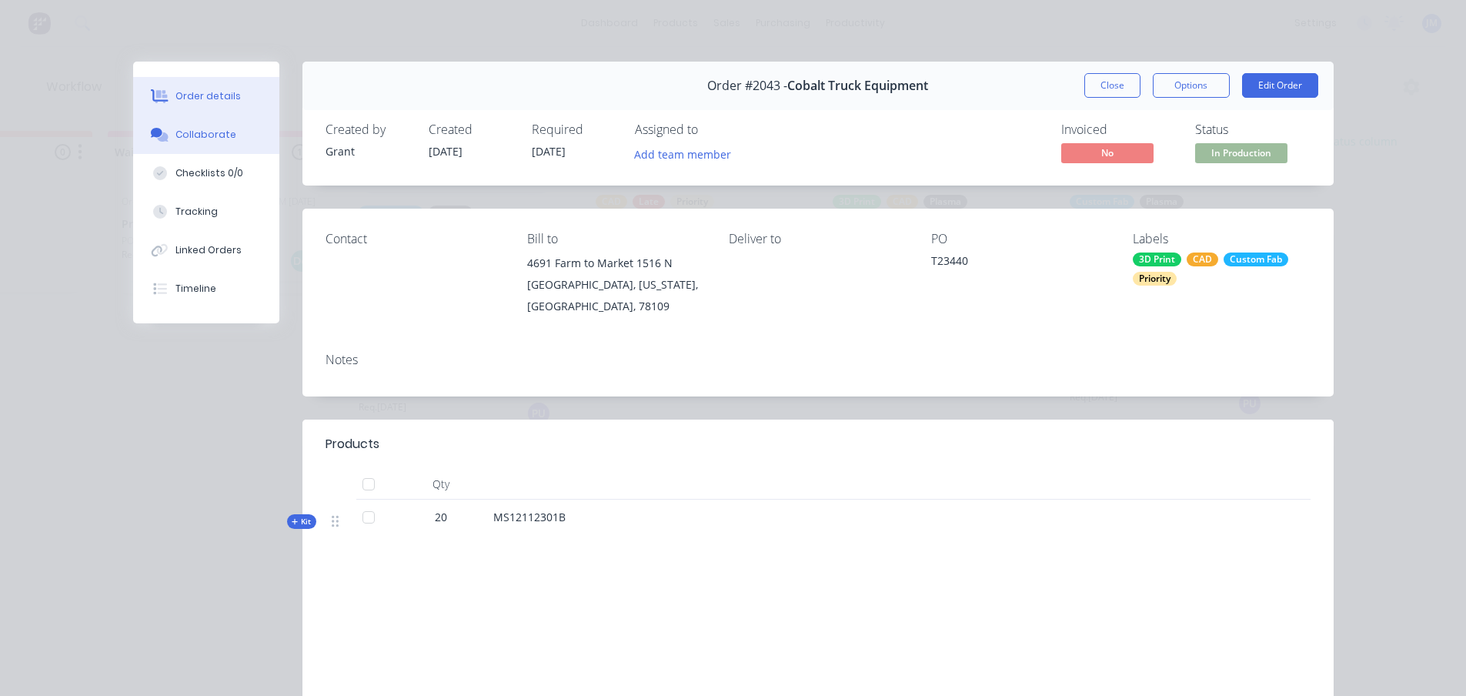 This screenshot has height=696, width=1466. Describe the element at coordinates (1107, 152) in the screenshot. I see `span: No` at that location.